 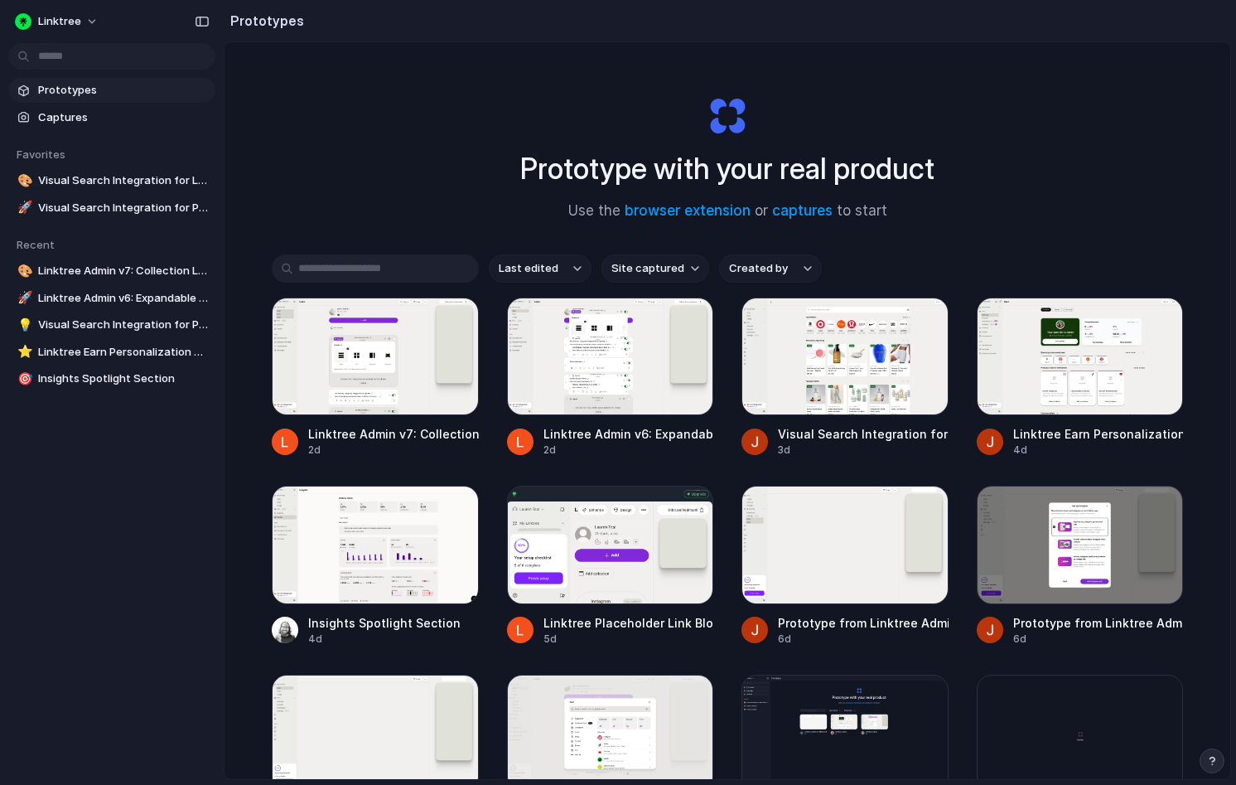 I want to click on a: browser extension, so click(x=688, y=210).